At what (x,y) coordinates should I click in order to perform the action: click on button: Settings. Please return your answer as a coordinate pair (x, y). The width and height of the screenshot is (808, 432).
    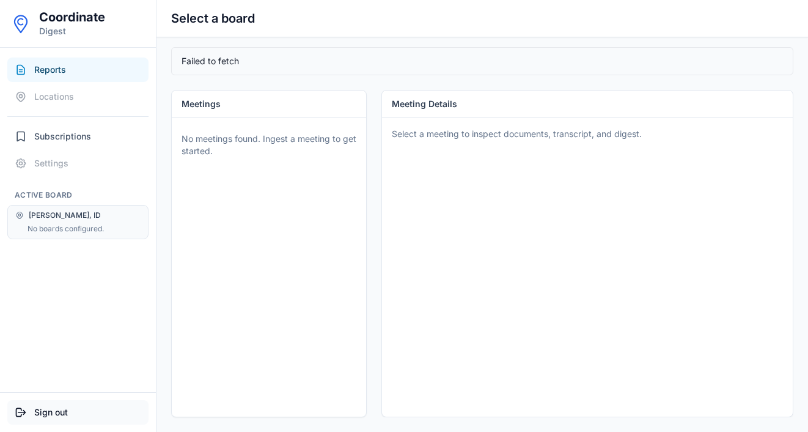
    Looking at the image, I should click on (78, 163).